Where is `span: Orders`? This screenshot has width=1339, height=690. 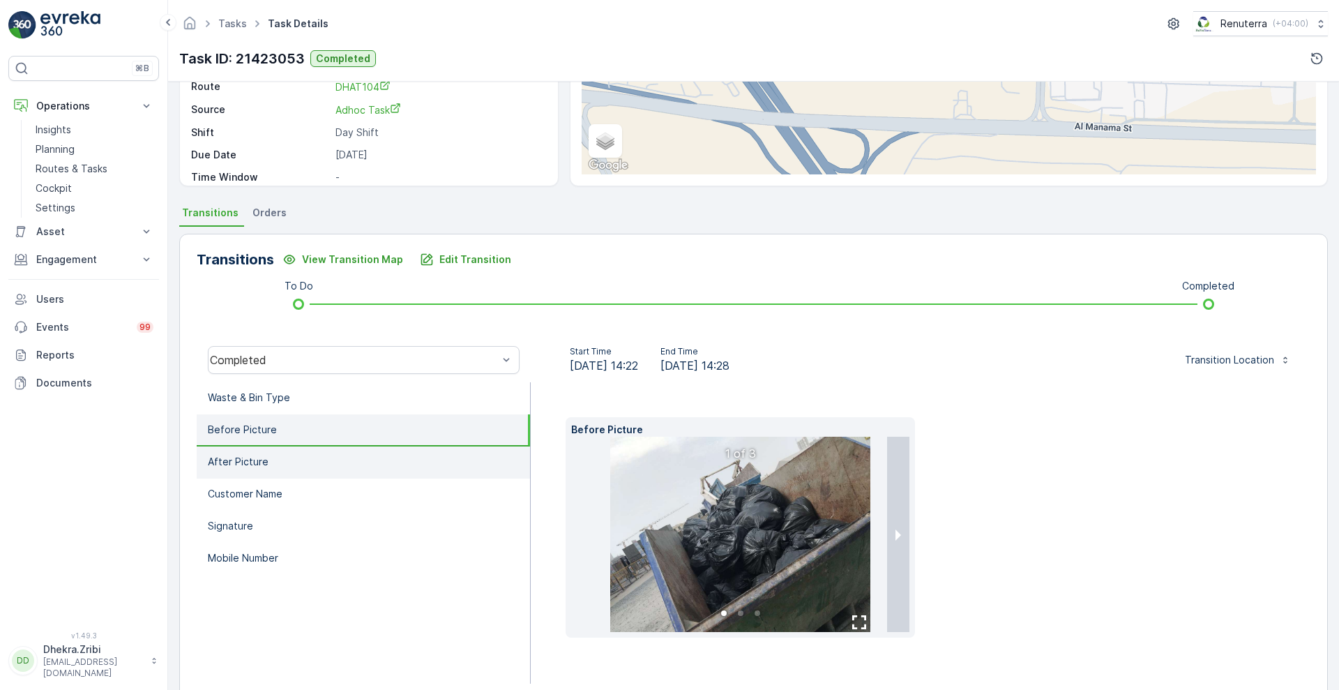 span: Orders is located at coordinates (269, 213).